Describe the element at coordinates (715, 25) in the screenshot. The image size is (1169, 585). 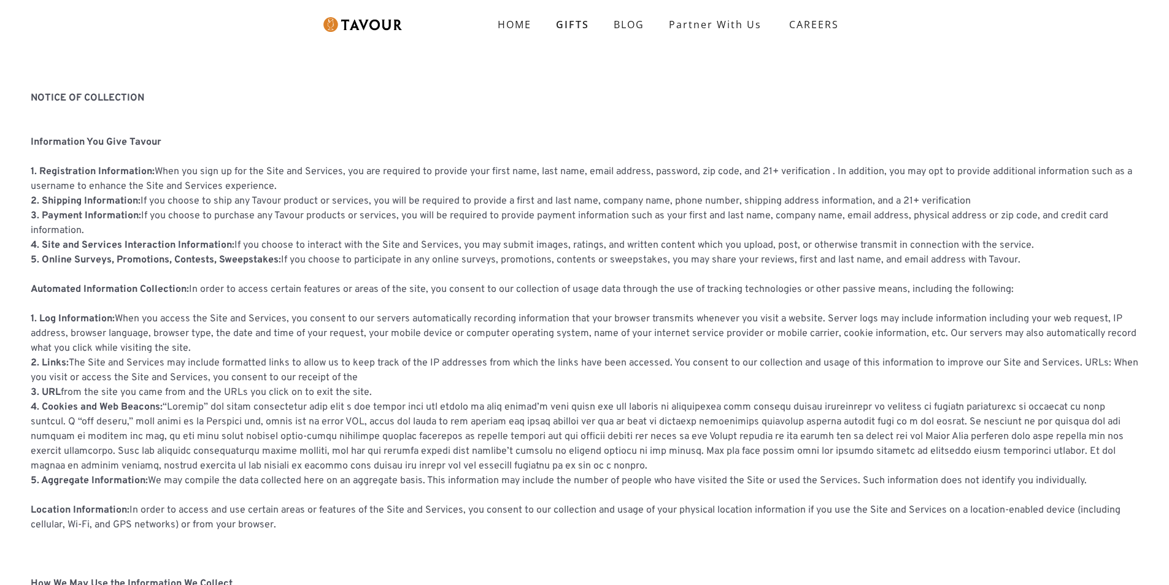
I see `a: partner with us` at that location.